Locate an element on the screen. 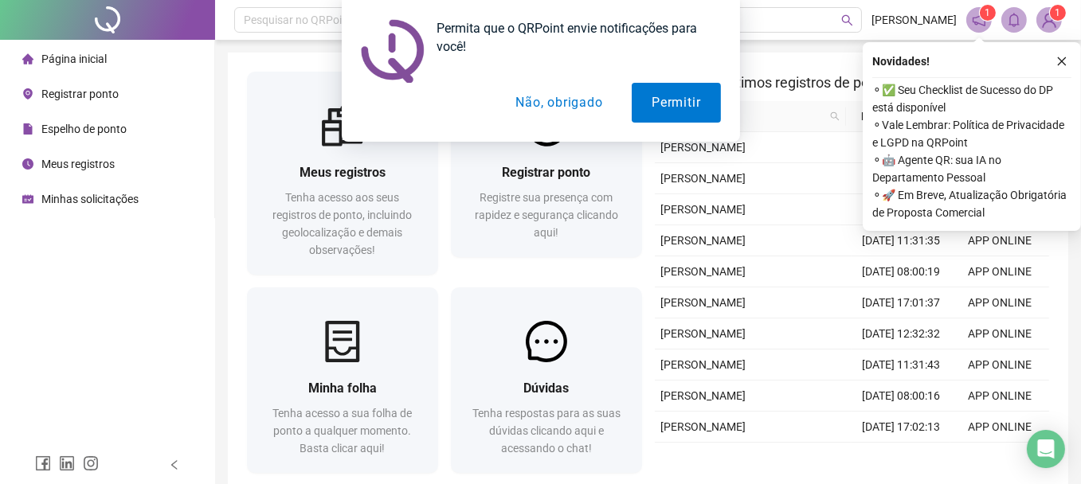 The height and width of the screenshot is (484, 1081). span: Tenha acesso aos seus registros de ponto, incluindo geolocalização e demais observações! is located at coordinates (342, 224).